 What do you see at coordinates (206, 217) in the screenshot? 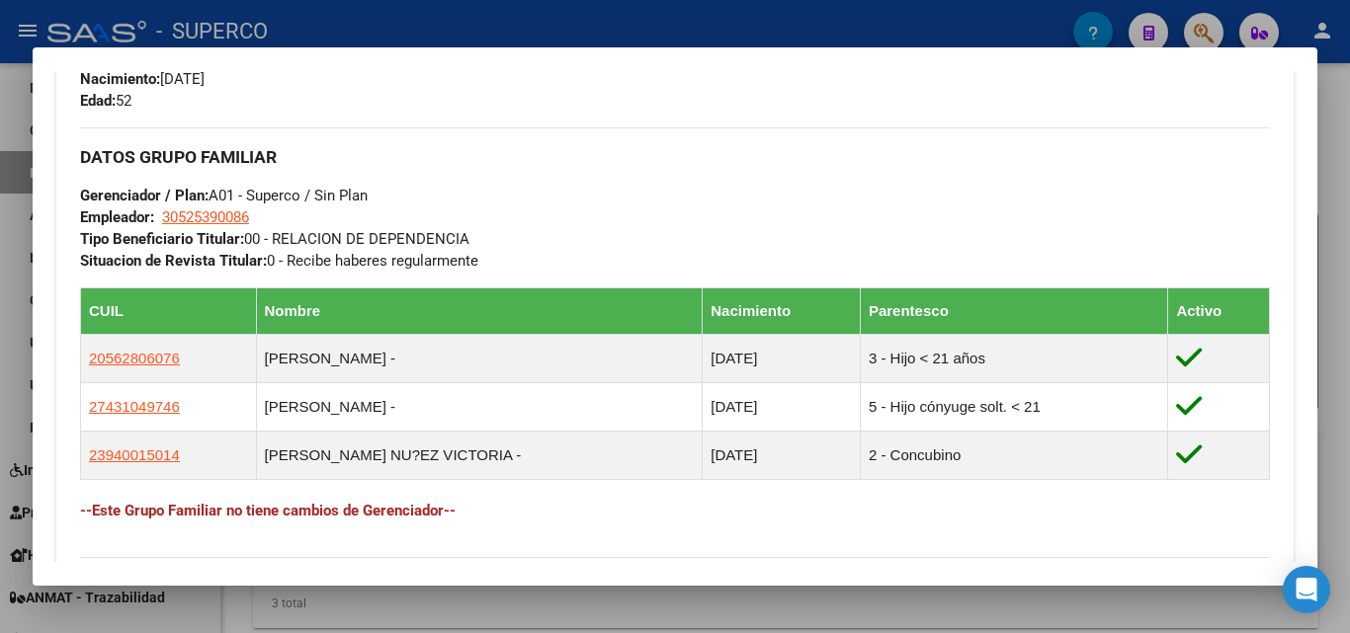
I see `span: 30525390086` at bounding box center [206, 217].